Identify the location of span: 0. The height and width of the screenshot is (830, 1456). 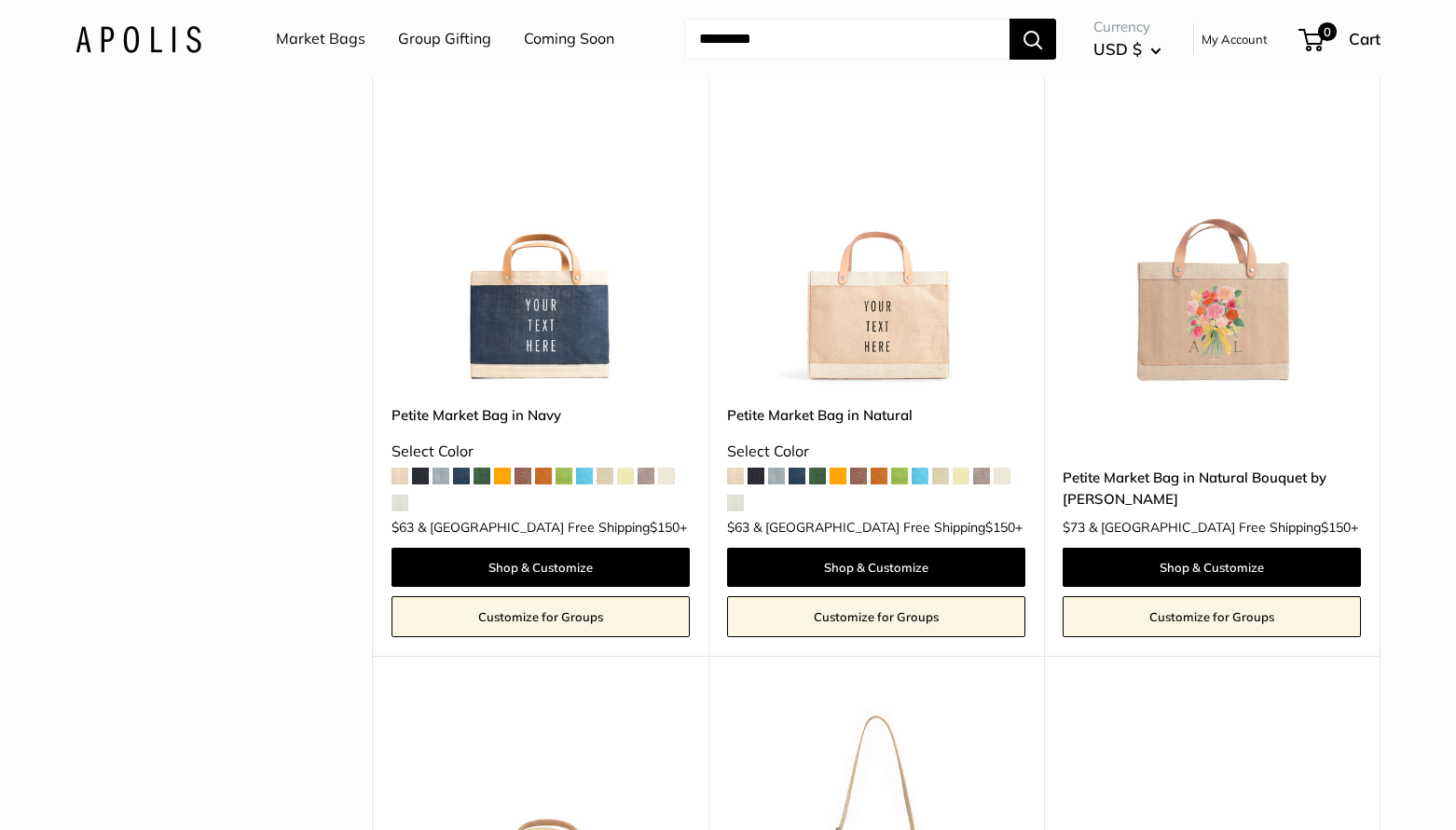
(1328, 31).